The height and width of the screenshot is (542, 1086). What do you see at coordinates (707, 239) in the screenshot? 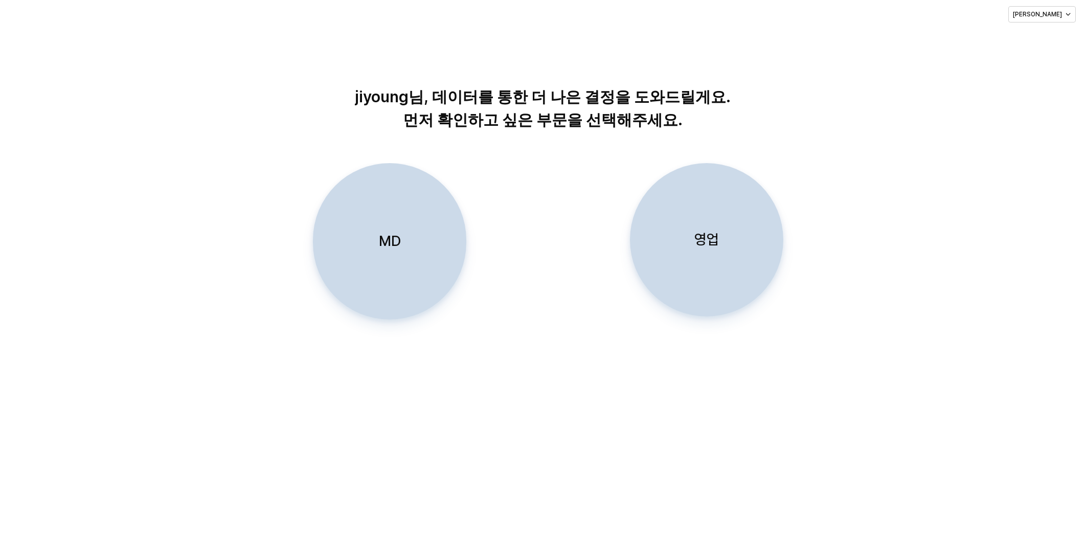
I see `p: 영업` at bounding box center [707, 239].